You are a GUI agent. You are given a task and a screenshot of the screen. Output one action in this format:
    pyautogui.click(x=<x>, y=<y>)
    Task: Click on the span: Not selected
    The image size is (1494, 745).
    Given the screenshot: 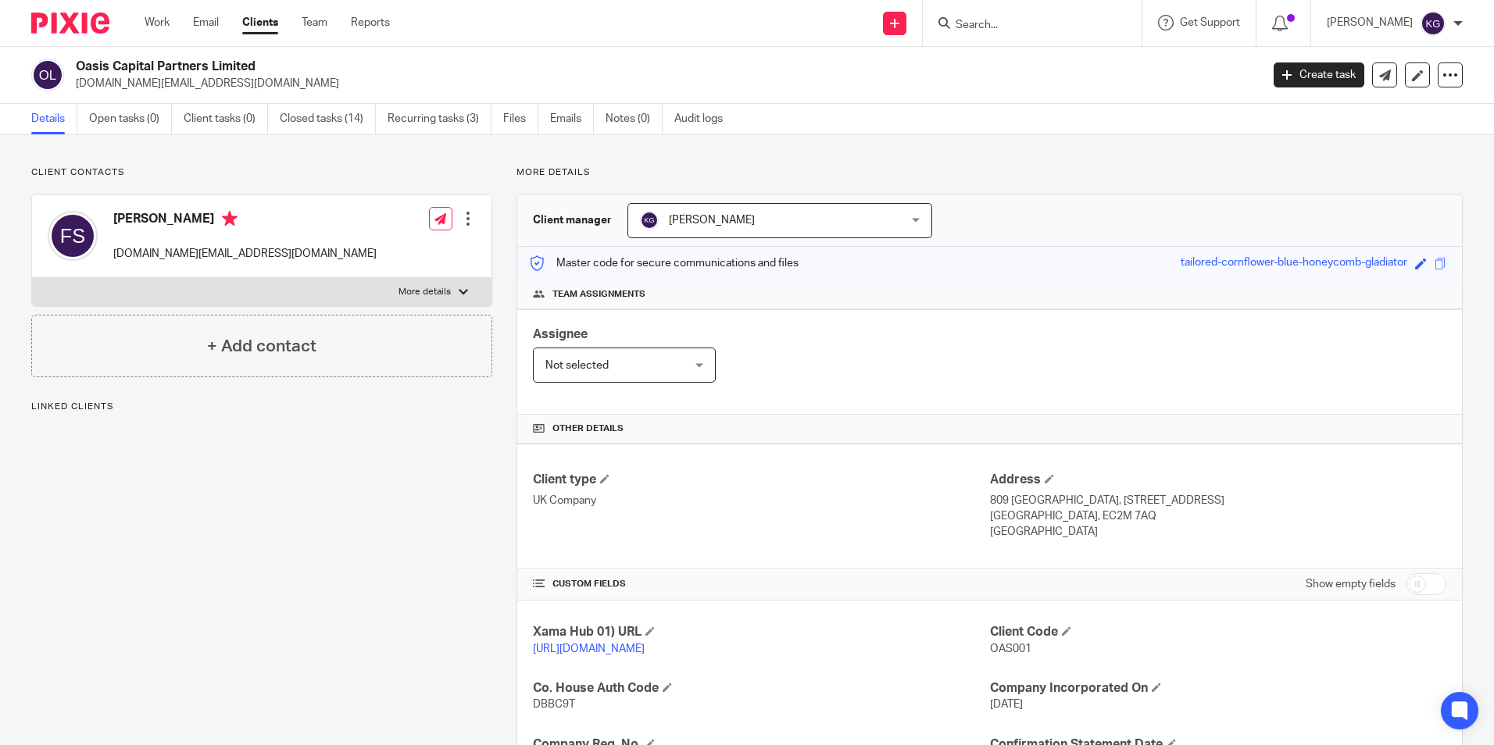 What is the action you would take?
    pyautogui.click(x=577, y=366)
    